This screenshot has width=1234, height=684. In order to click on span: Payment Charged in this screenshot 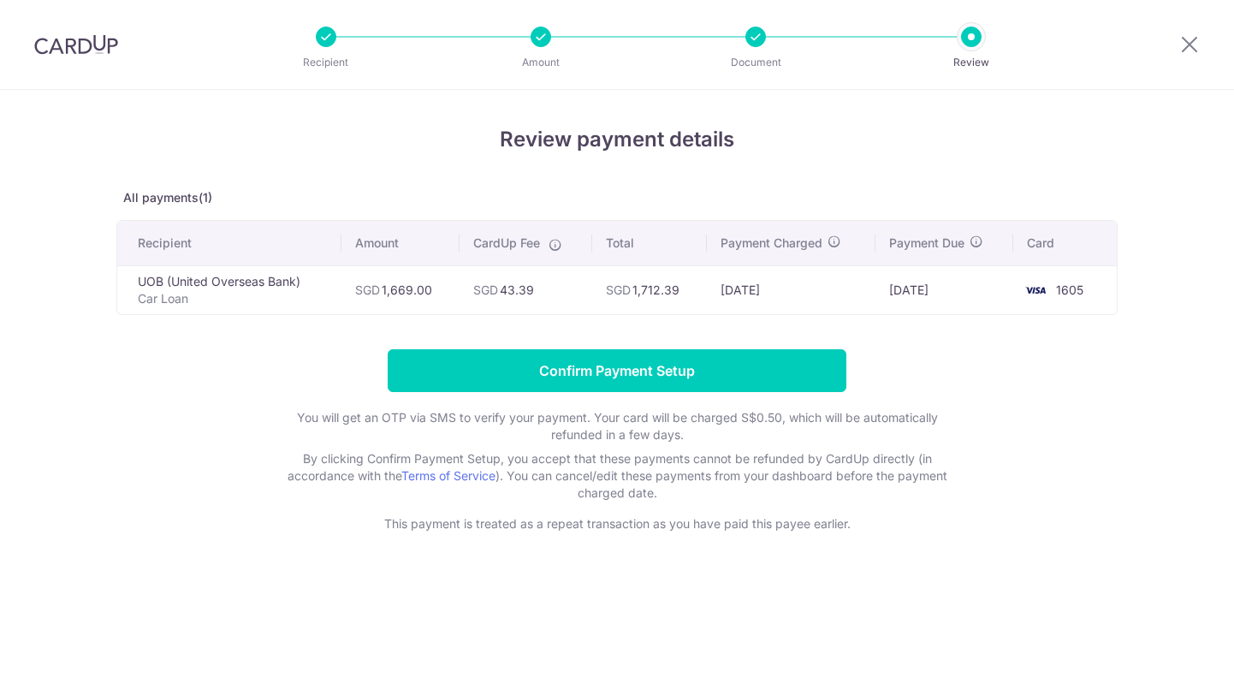, I will do `click(771, 243)`.